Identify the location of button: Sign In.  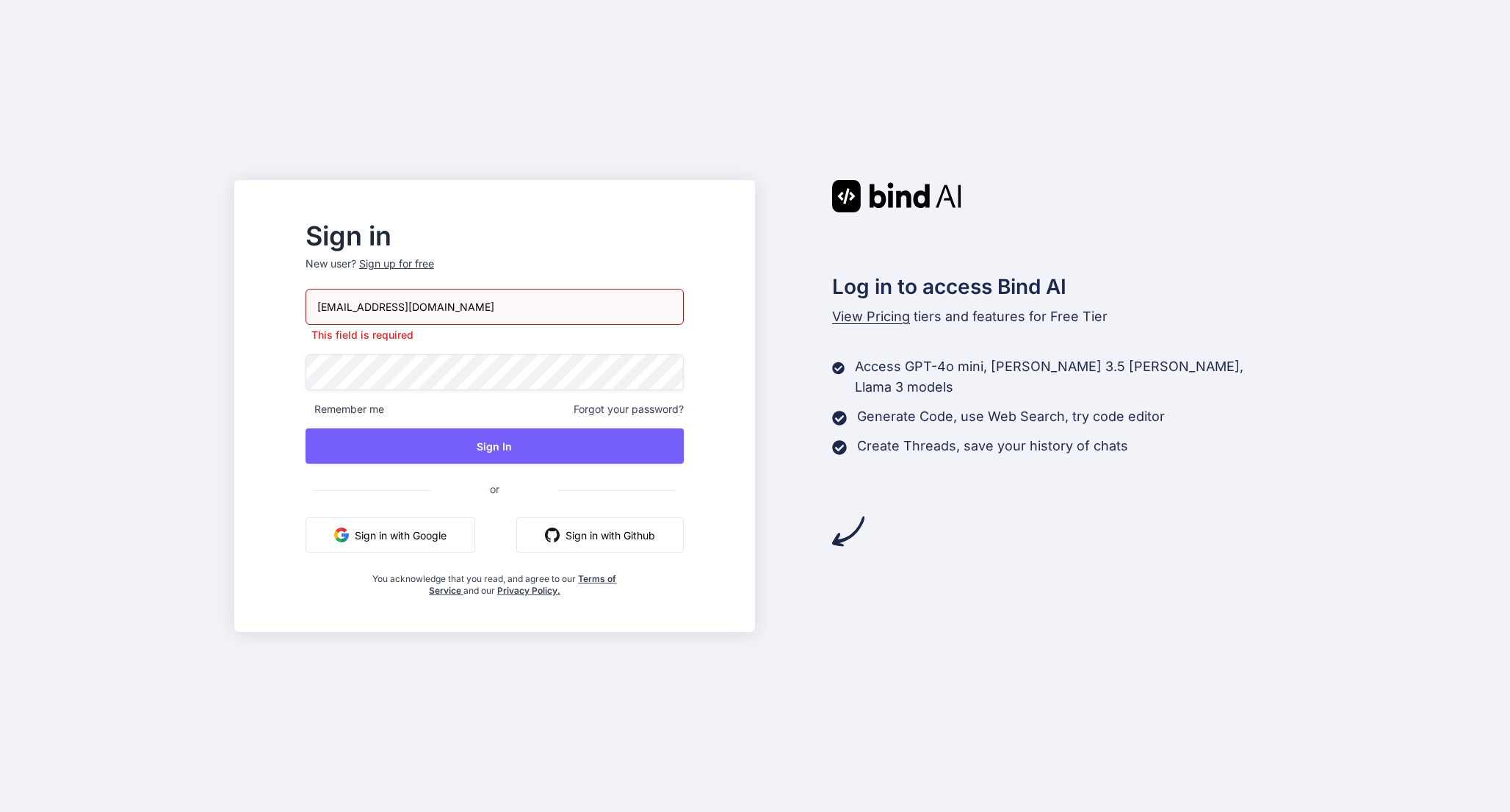
(494, 446).